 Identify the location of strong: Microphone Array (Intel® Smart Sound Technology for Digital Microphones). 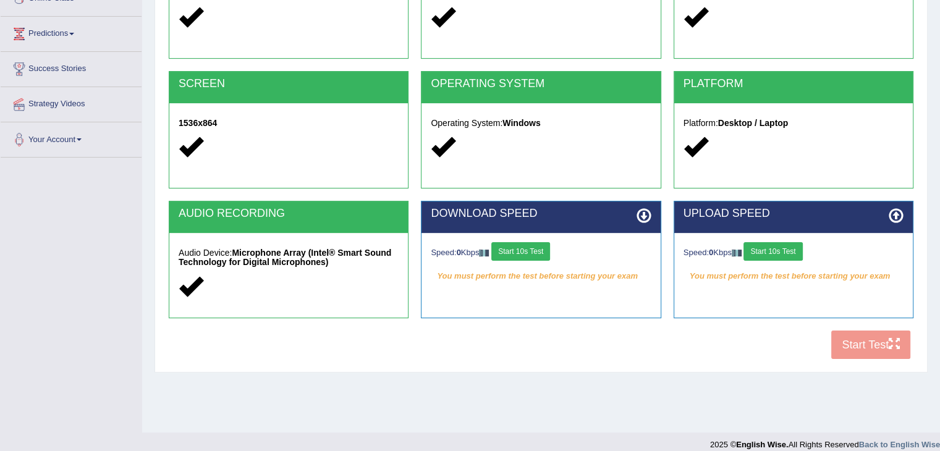
(285, 257).